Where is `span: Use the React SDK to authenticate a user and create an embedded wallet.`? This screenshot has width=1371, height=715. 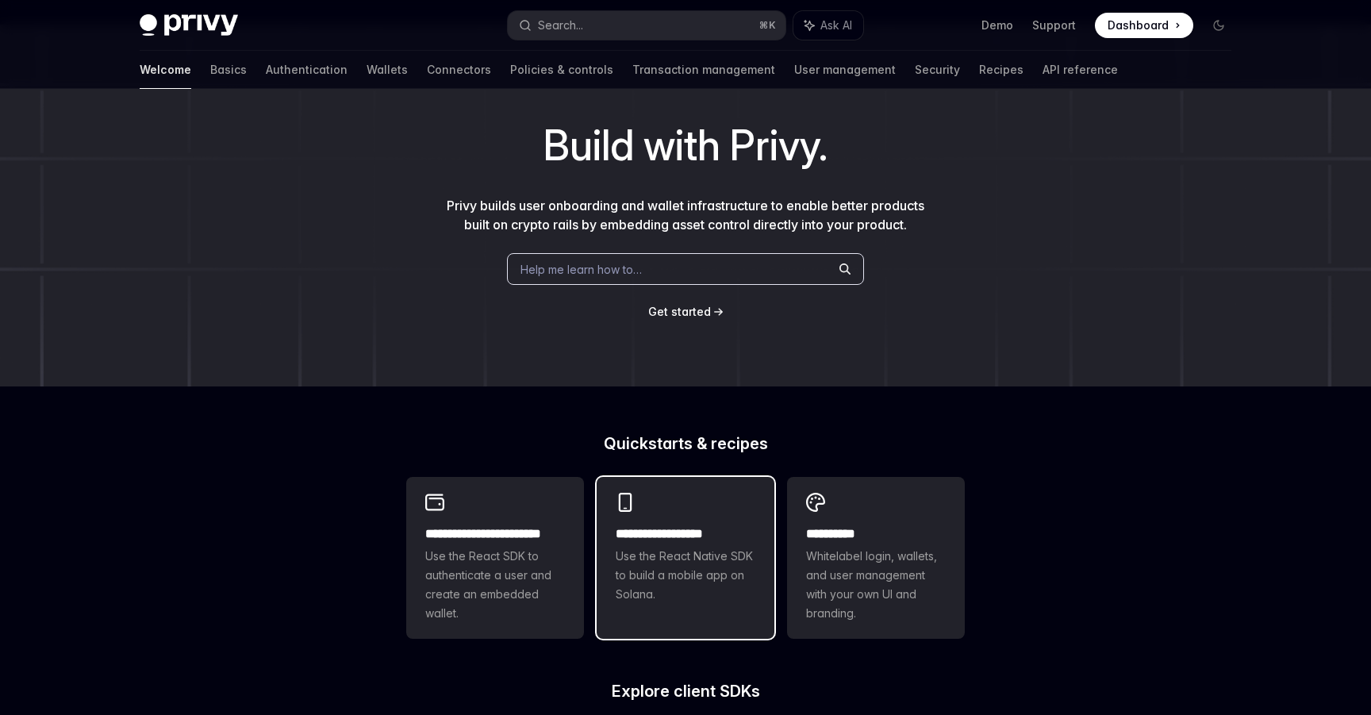
span: Use the React SDK to authenticate a user and create an embedded wallet. is located at coordinates (495, 585).